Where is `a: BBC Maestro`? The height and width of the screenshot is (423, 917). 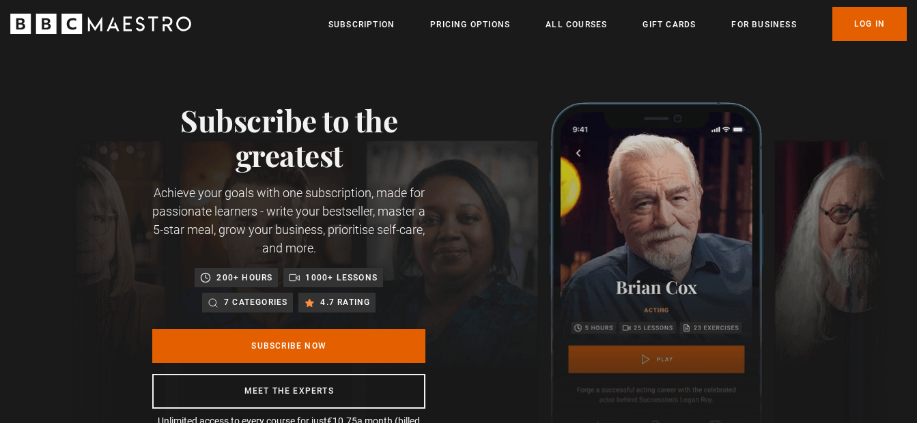 a: BBC Maestro is located at coordinates (100, 24).